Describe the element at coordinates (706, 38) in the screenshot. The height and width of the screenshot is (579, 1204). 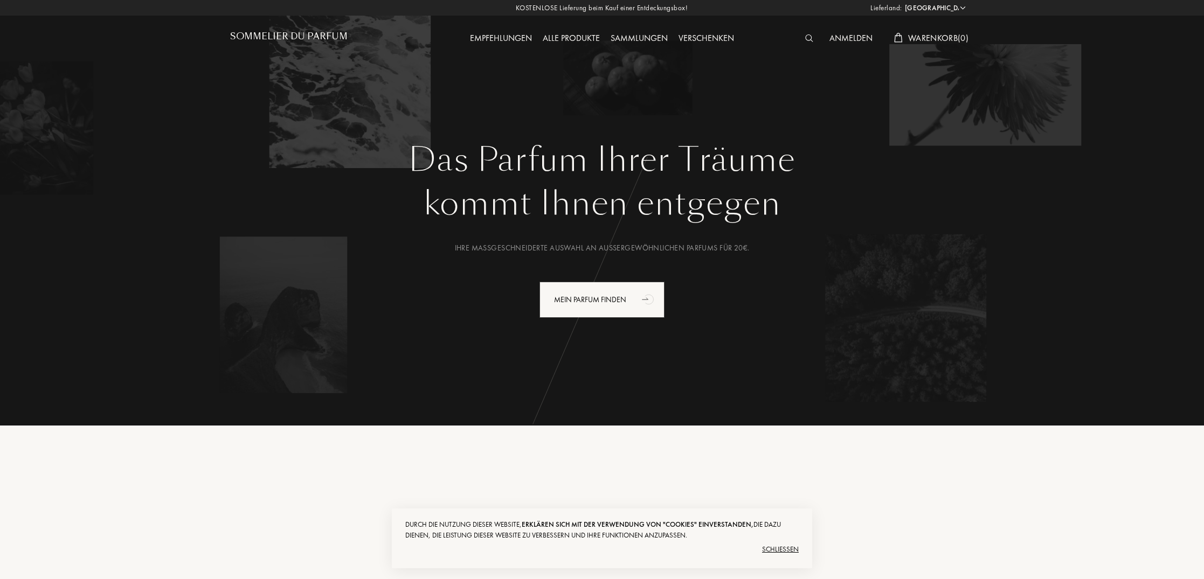
I see `a: Verschenken` at that location.